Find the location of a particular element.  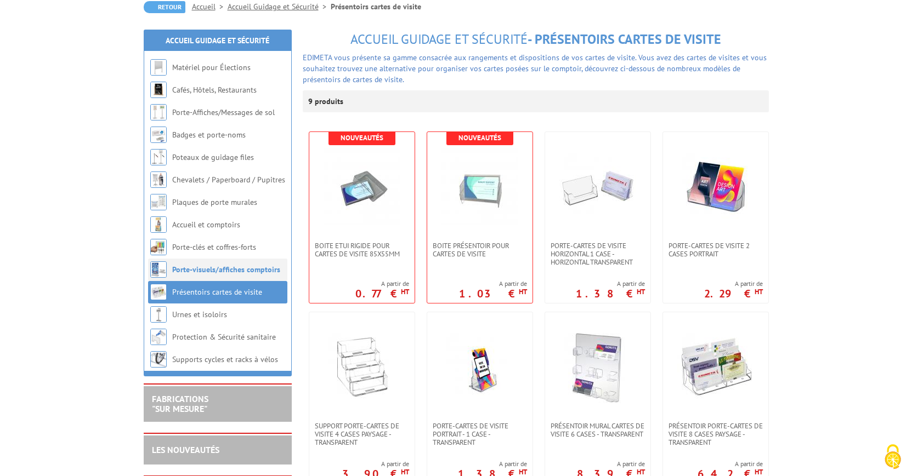

a: Supports cycles et racks à vélos is located at coordinates (225, 360).